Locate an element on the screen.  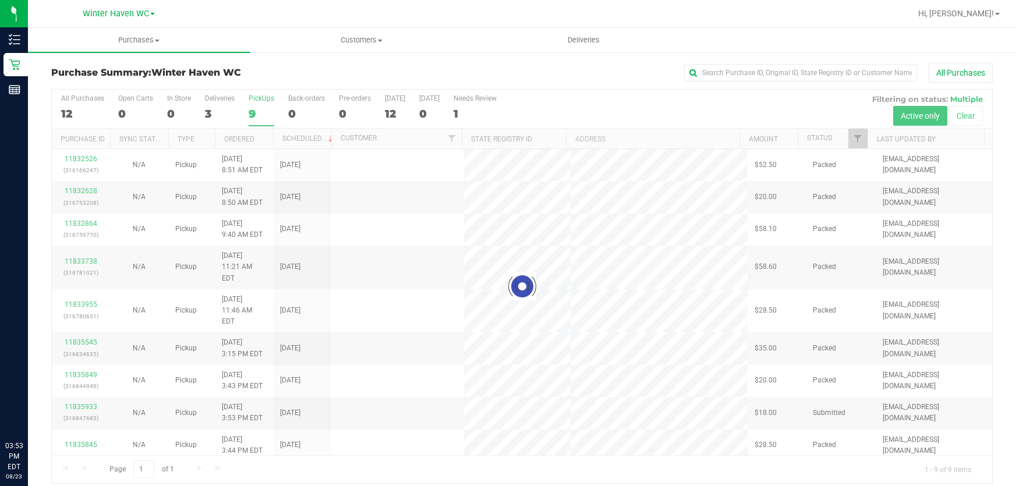
p: 08/23 is located at coordinates (14, 476).